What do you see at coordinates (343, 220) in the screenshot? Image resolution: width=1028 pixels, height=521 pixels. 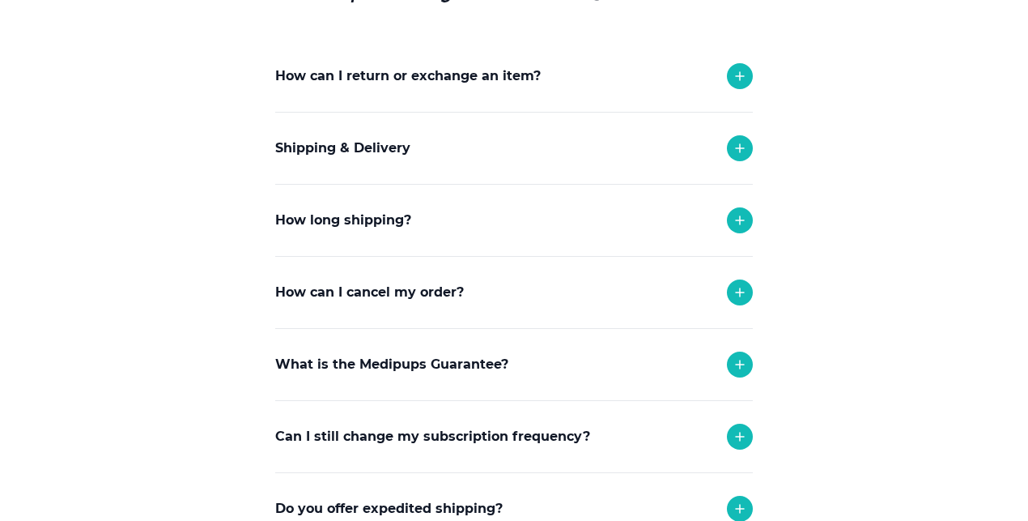 I see `p: How long shipping?` at bounding box center [343, 220].